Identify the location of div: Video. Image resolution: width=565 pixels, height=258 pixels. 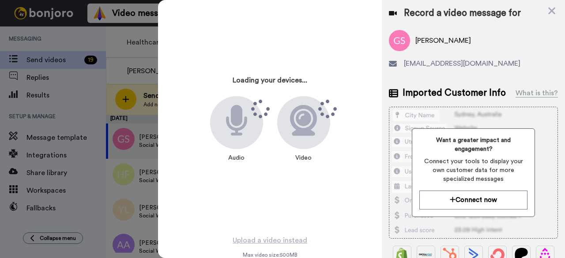
(303, 158).